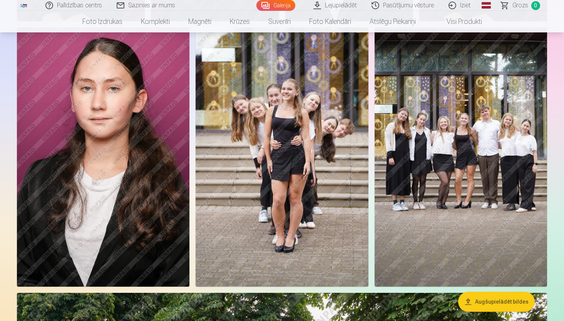 The image size is (564, 321). Describe the element at coordinates (330, 22) in the screenshot. I see `a: Foto kalendāri` at that location.